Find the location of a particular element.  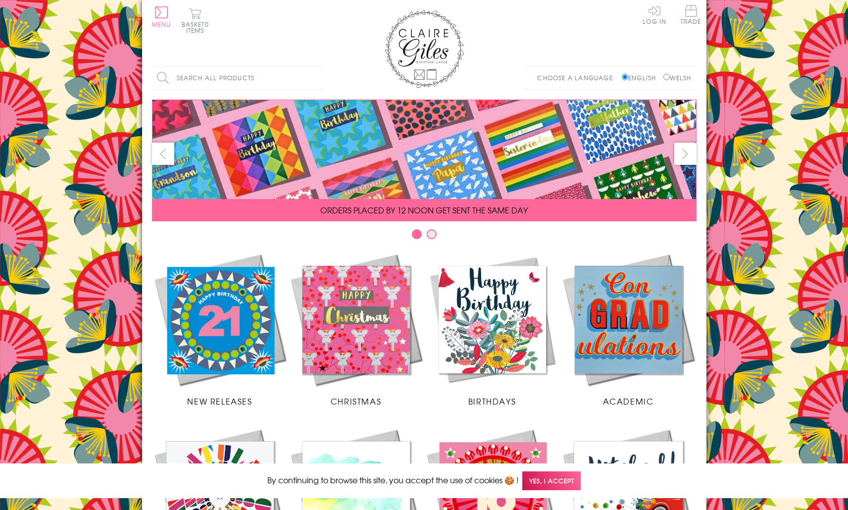

button: Carousel Page 2 is located at coordinates (432, 234).